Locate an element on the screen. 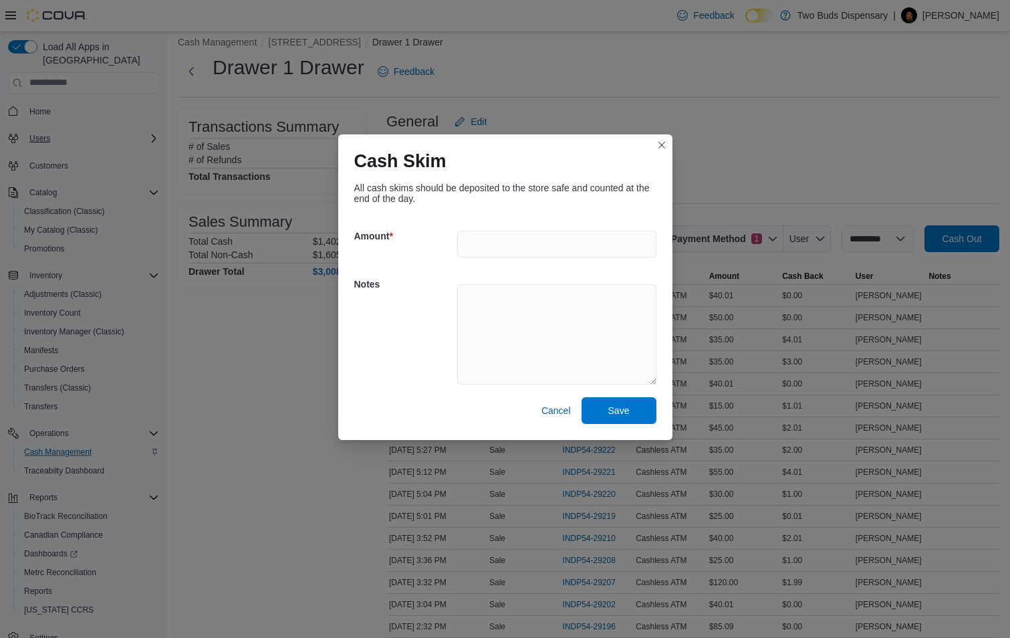 The image size is (1010, 638). span: Cancel is located at coordinates (556, 410).